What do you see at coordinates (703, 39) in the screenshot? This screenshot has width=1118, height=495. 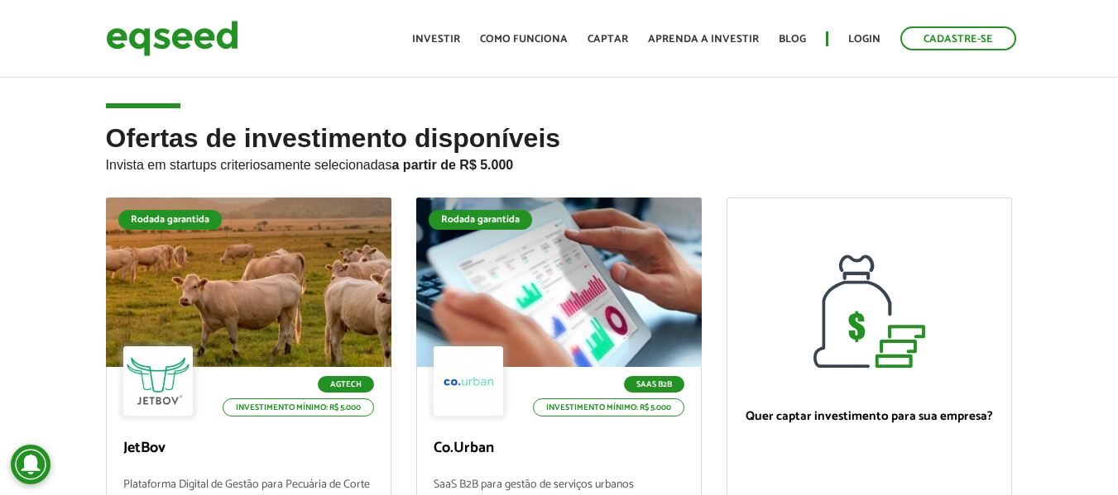 I see `a: Aprenda a investir` at bounding box center [703, 39].